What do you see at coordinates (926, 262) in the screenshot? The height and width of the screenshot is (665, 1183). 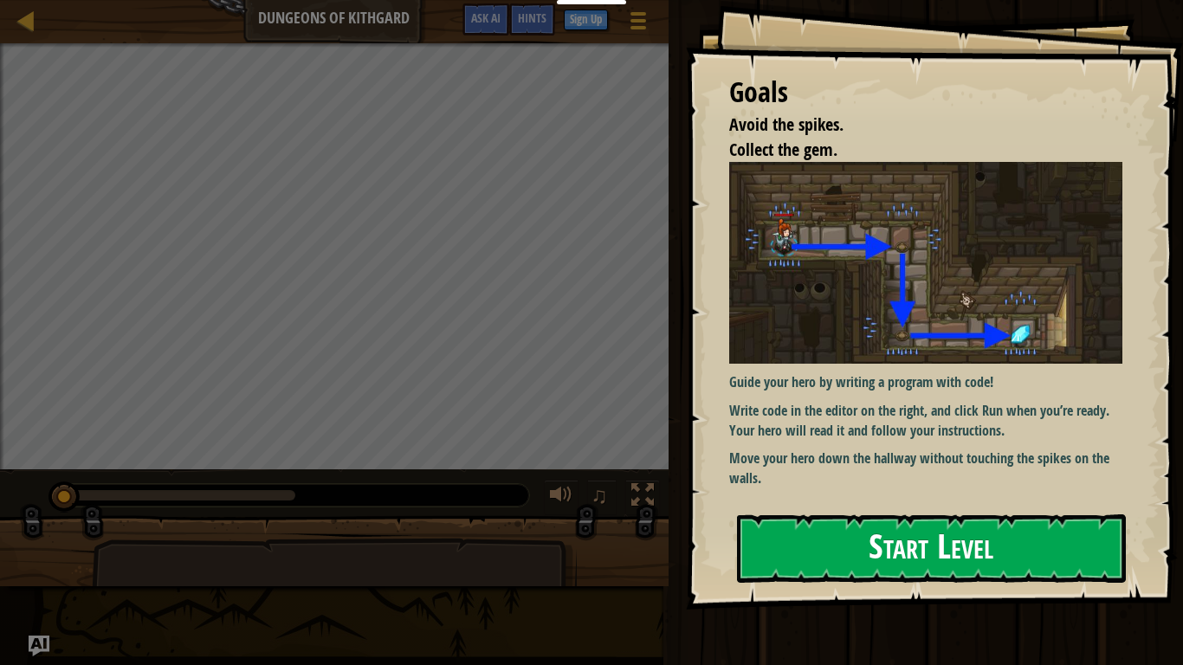 I see `img: Dungeons of kithgard` at bounding box center [926, 262].